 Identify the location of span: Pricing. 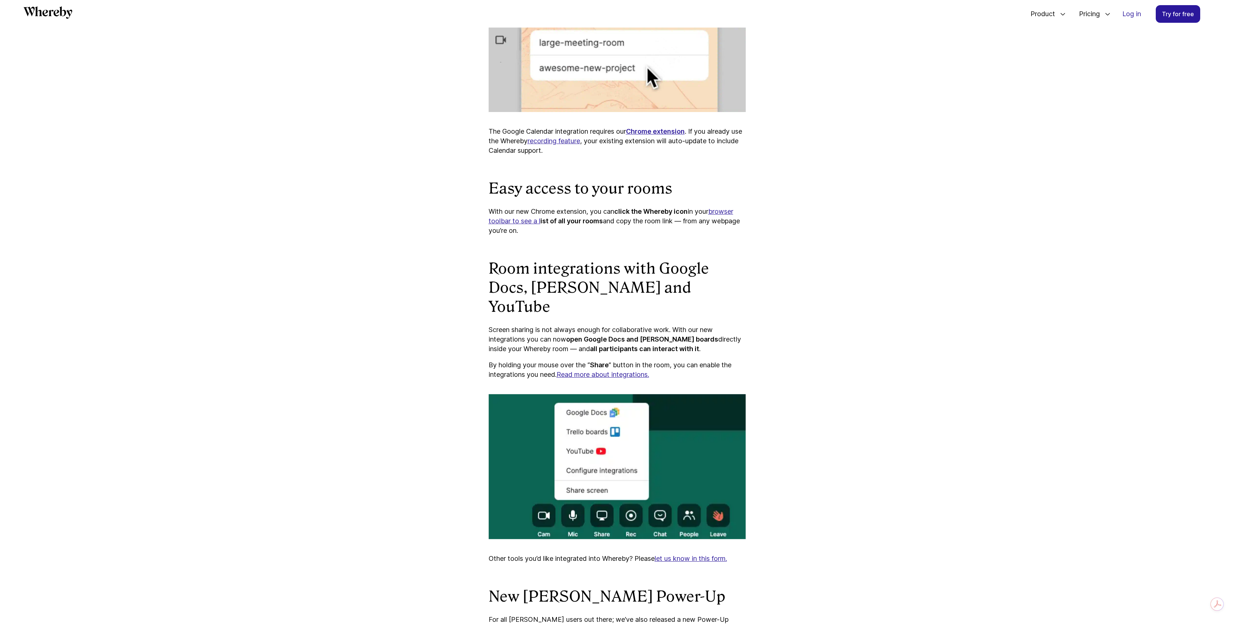
(1087, 14).